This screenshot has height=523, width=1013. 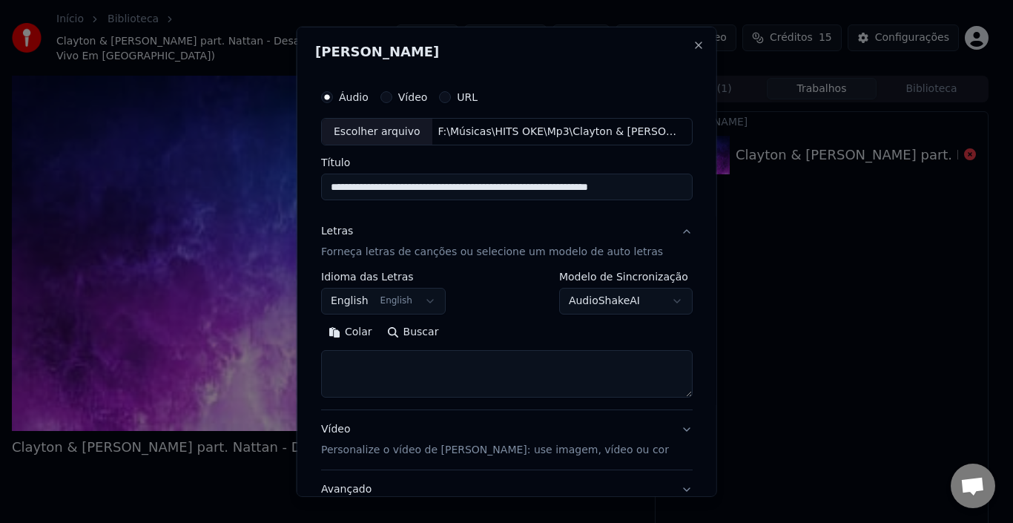 I want to click on button: Buscar, so click(x=412, y=332).